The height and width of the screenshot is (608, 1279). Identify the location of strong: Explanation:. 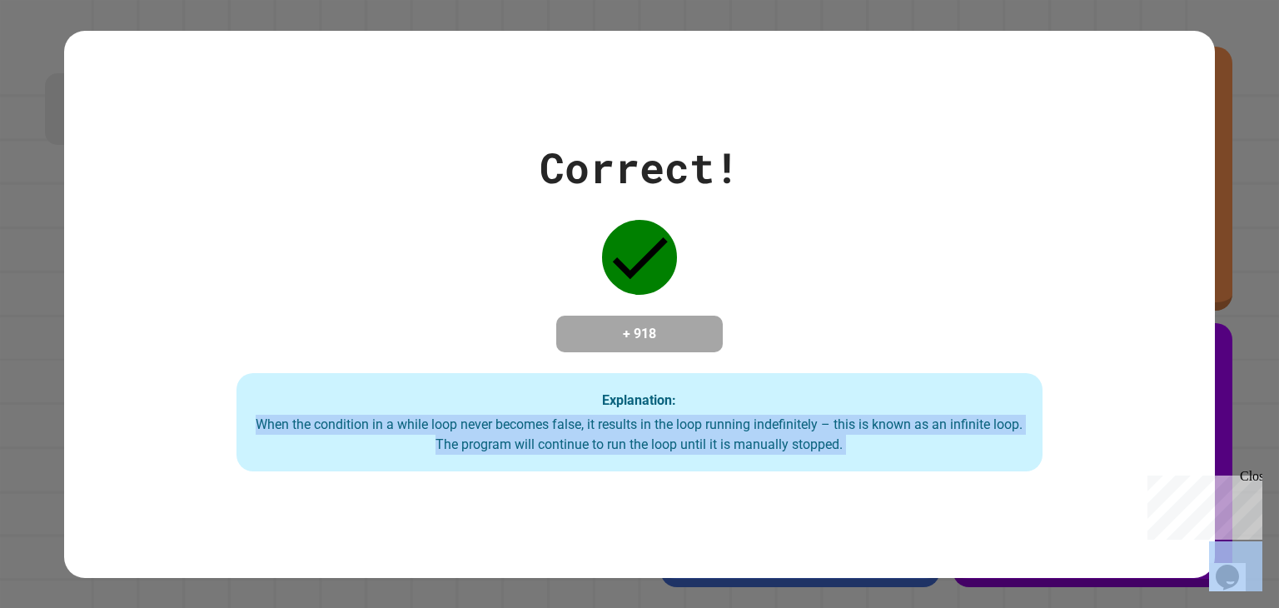
(639, 400).